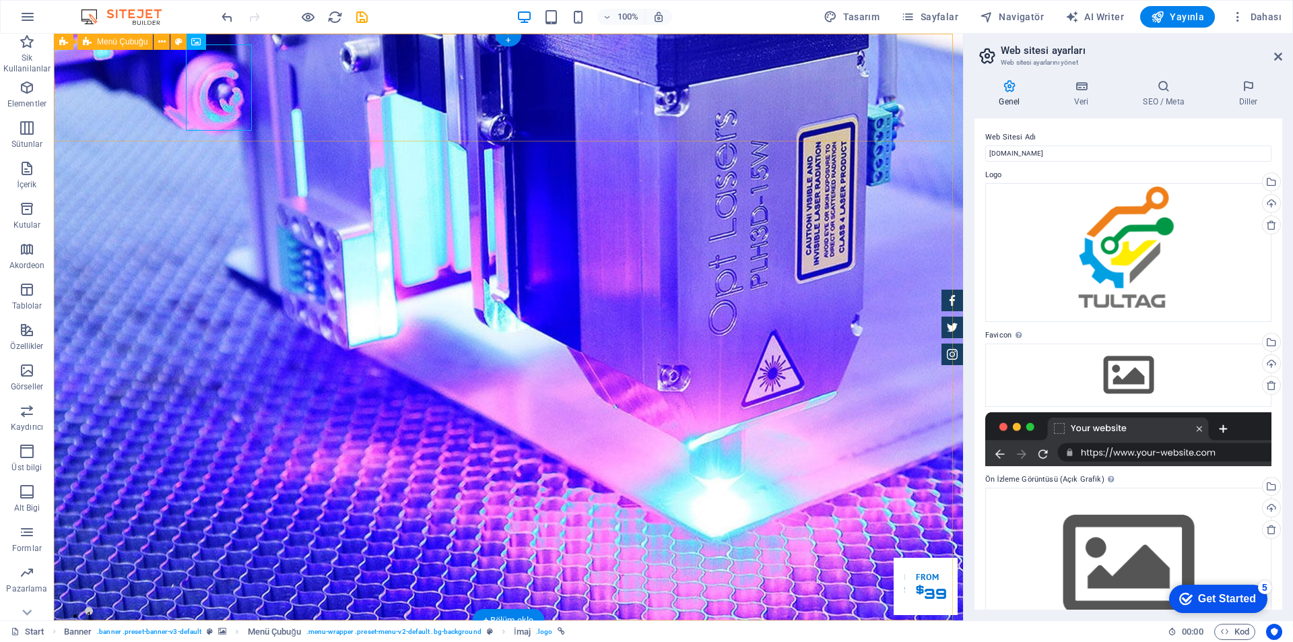  I want to click on button: save, so click(362, 17).